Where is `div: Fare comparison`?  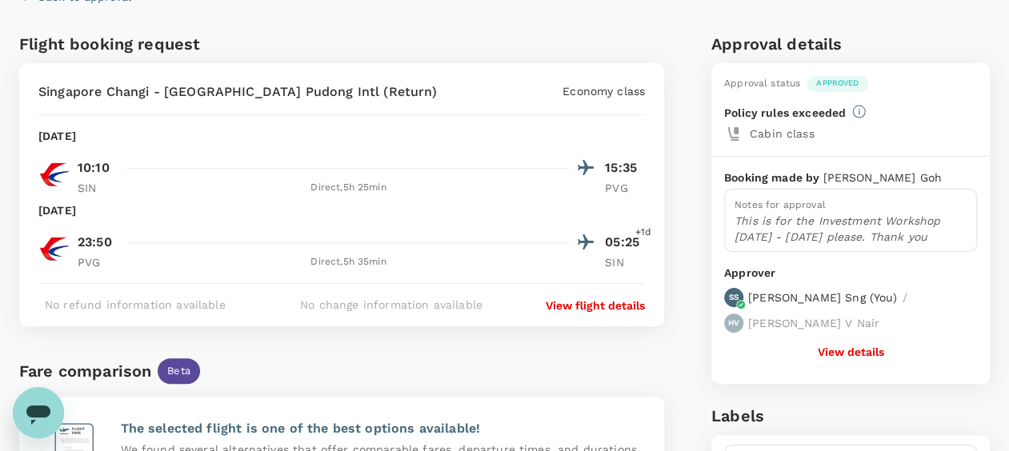
div: Fare comparison is located at coordinates (85, 371).